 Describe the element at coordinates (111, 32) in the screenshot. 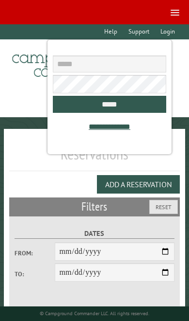

I see `a: Help` at that location.